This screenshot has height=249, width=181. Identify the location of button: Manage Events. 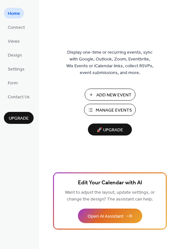
(110, 110).